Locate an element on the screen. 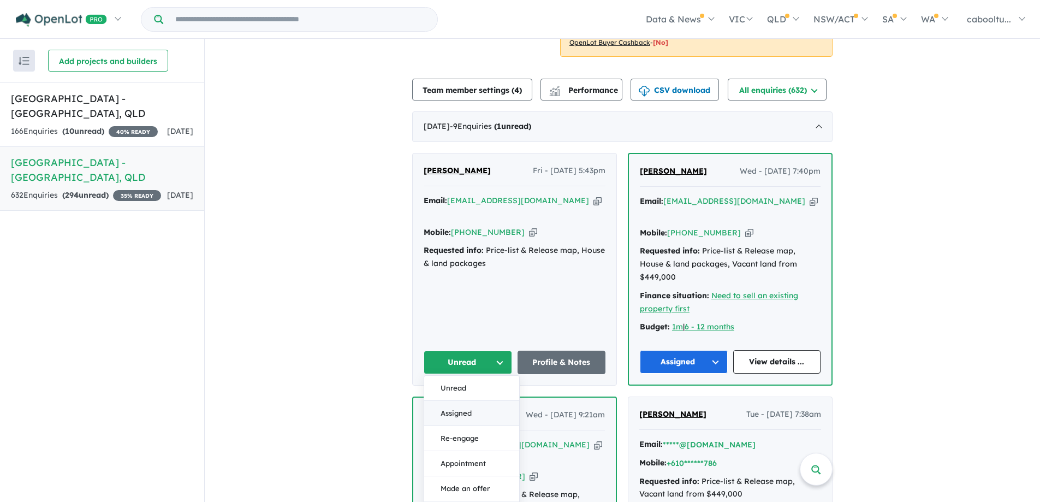  a: 1m is located at coordinates (678, 327).